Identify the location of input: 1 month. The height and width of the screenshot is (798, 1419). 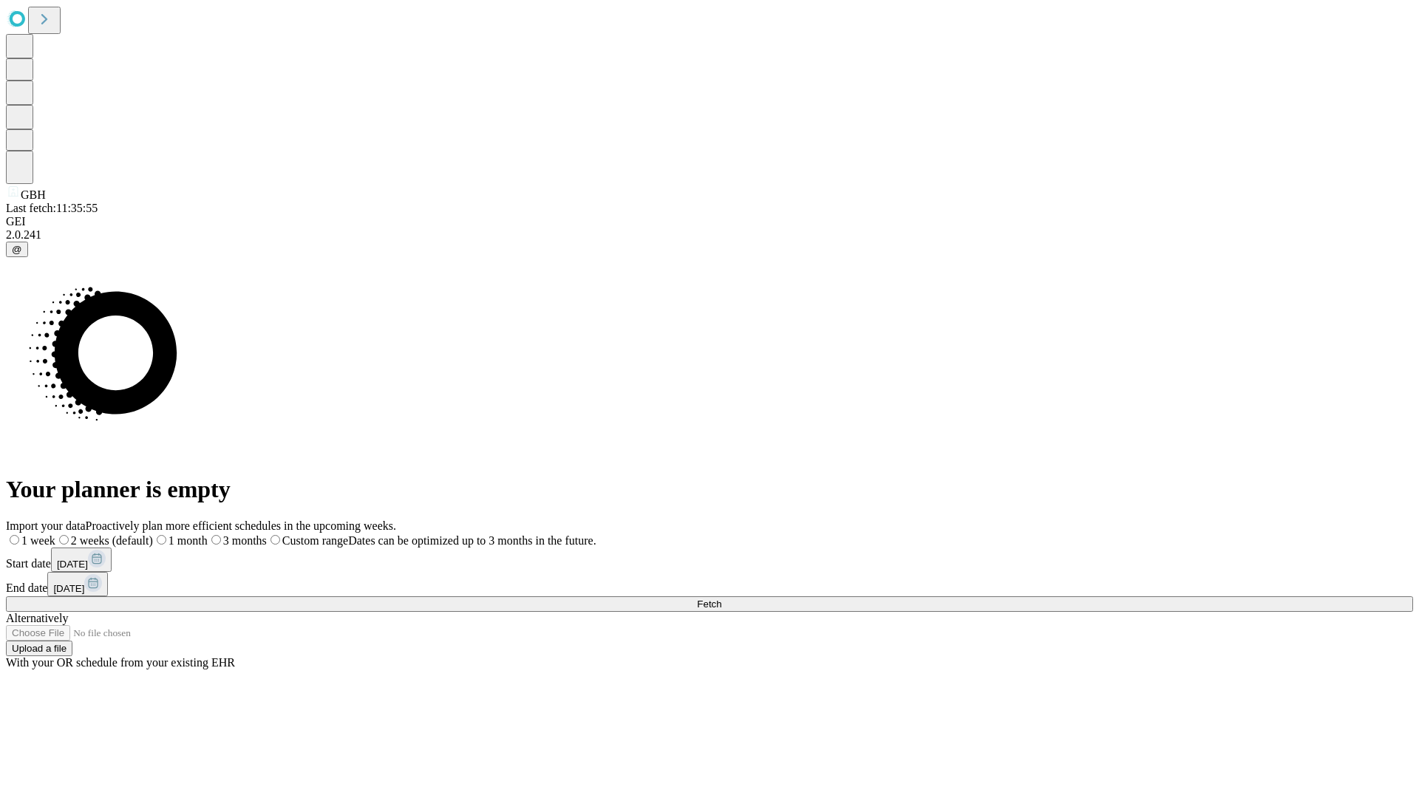
(161, 539).